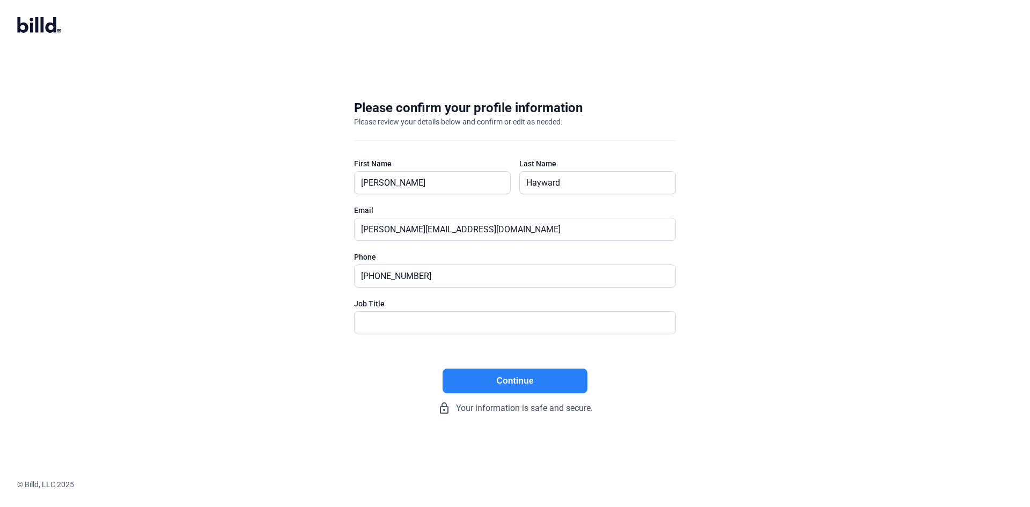 The width and height of the screenshot is (1030, 507). What do you see at coordinates (509, 276) in the screenshot?
I see `input: (XXX) XXX-XXXX` at bounding box center [509, 276].